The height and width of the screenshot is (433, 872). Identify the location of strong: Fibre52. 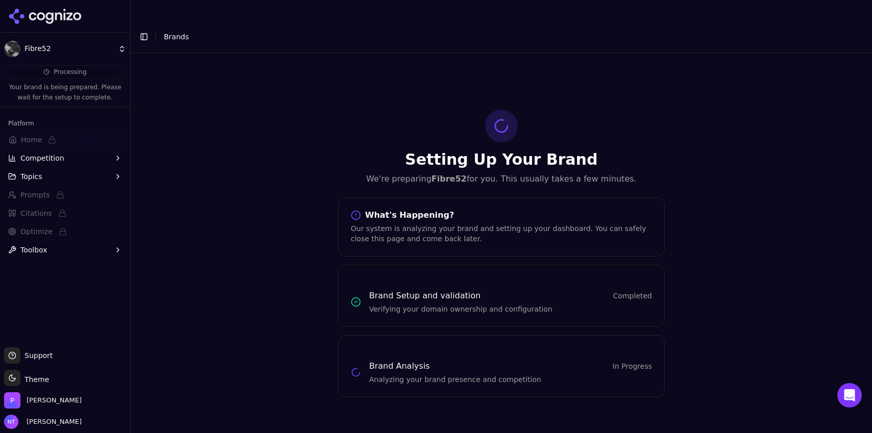
(449, 179).